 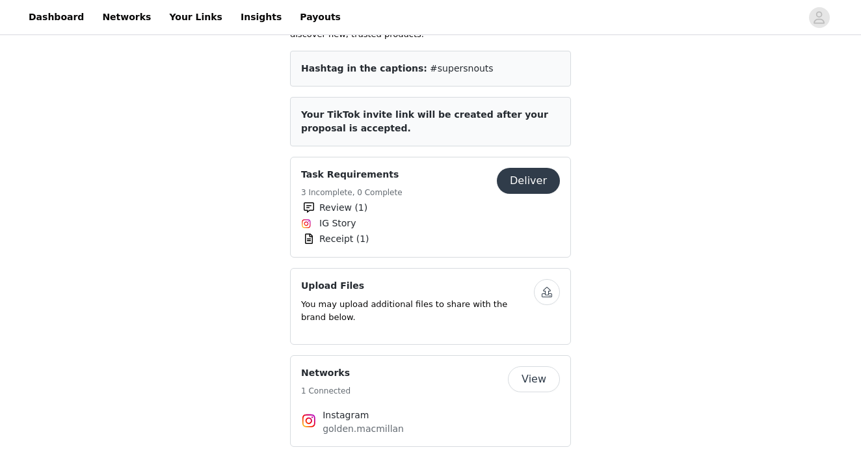 What do you see at coordinates (364, 68) in the screenshot?
I see `span: Hashtag in the captions:` at bounding box center [364, 68].